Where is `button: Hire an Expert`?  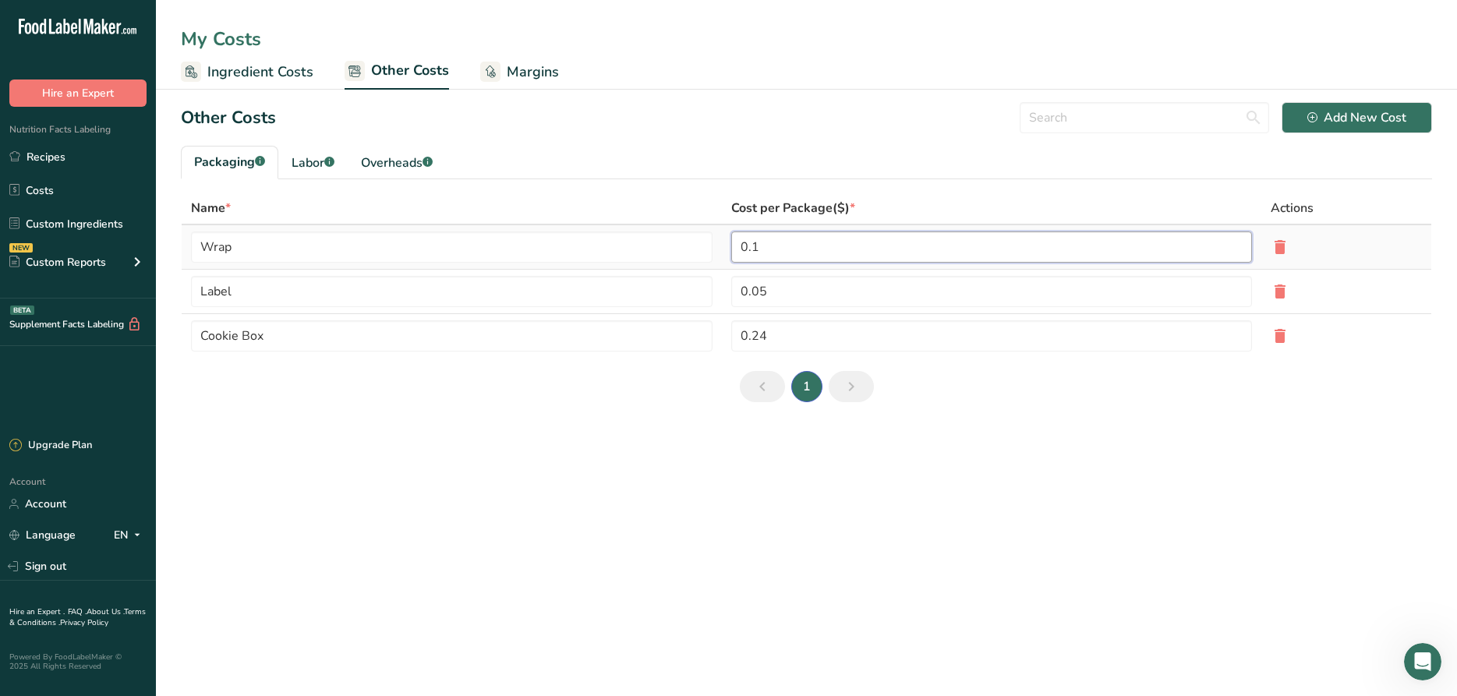
button: Hire an Expert is located at coordinates (78, 93).